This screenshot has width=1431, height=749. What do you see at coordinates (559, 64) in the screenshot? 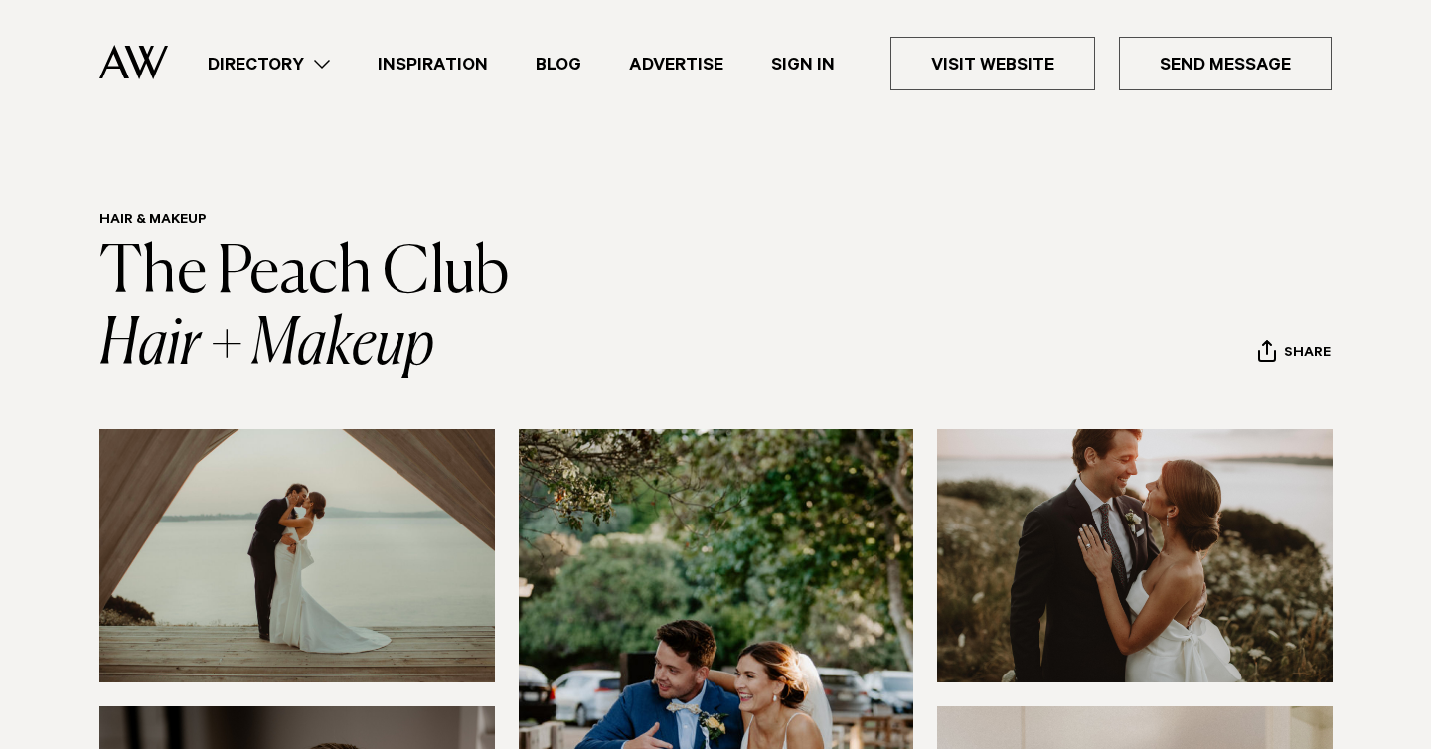
I see `a: Blog` at bounding box center [559, 64].